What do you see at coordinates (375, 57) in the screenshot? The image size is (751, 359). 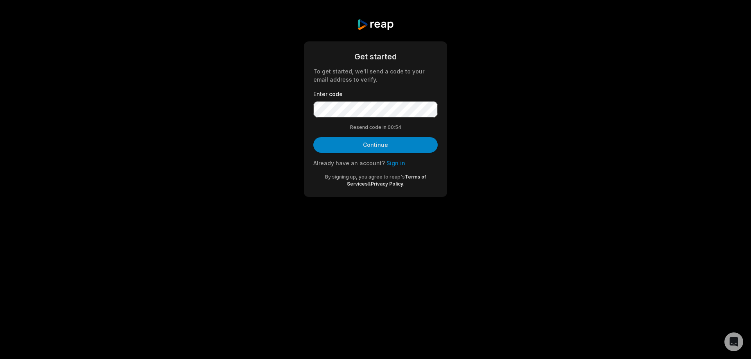 I see `div: Get started` at bounding box center [375, 57].